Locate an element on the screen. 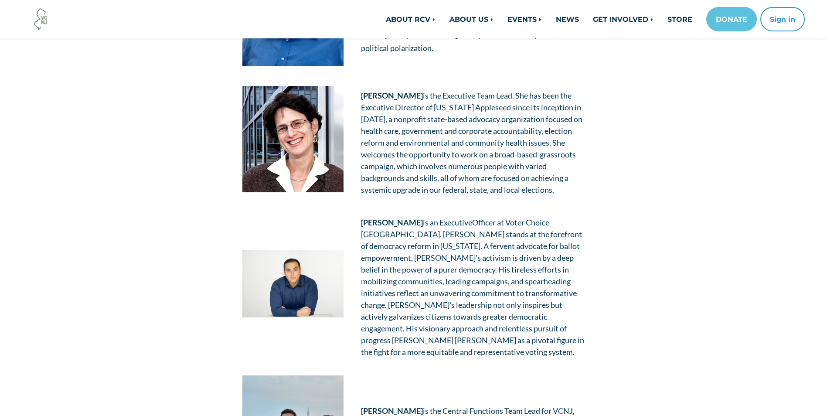 Image resolution: width=827 pixels, height=416 pixels. a: ABOUT RCV is located at coordinates (410, 19).